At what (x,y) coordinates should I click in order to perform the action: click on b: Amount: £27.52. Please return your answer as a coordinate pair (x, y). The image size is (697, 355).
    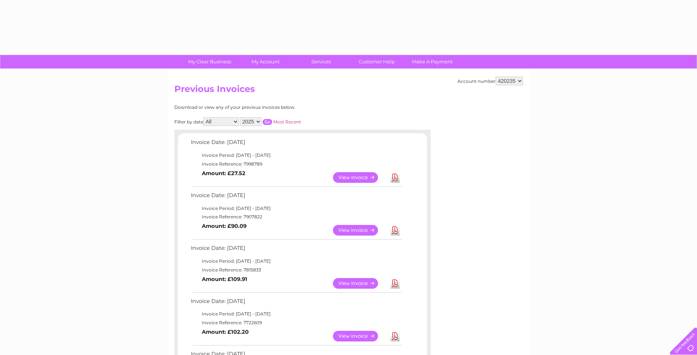
    Looking at the image, I should click on (223, 173).